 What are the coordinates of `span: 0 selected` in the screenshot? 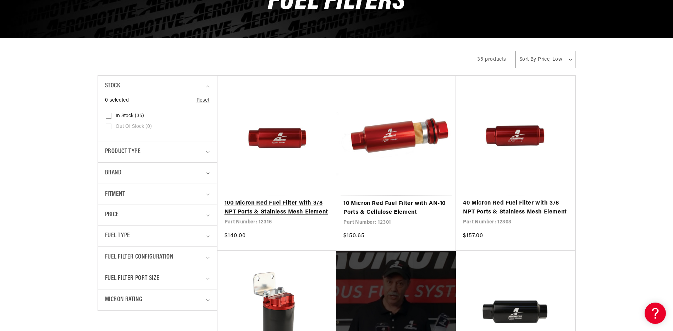 It's located at (117, 100).